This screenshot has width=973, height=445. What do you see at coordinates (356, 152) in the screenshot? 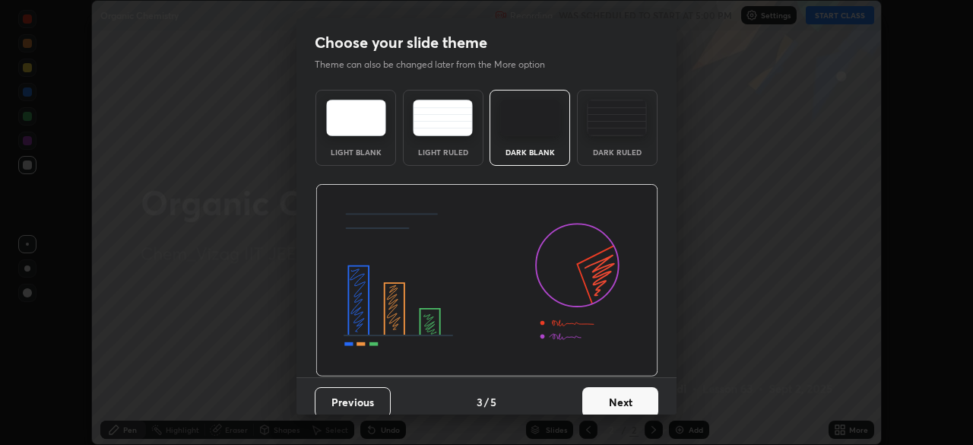
I see `div: Light Blank` at bounding box center [356, 152].